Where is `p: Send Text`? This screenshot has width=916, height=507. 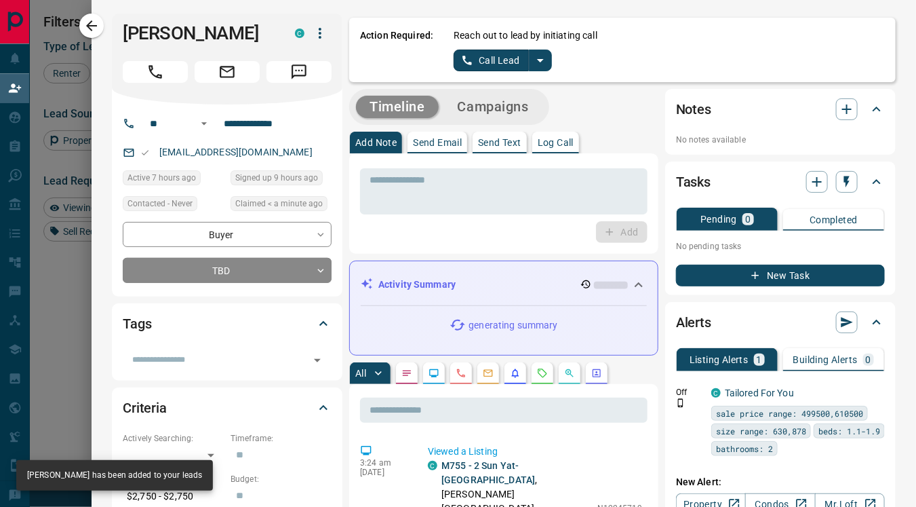
p: Send Text is located at coordinates (500, 142).